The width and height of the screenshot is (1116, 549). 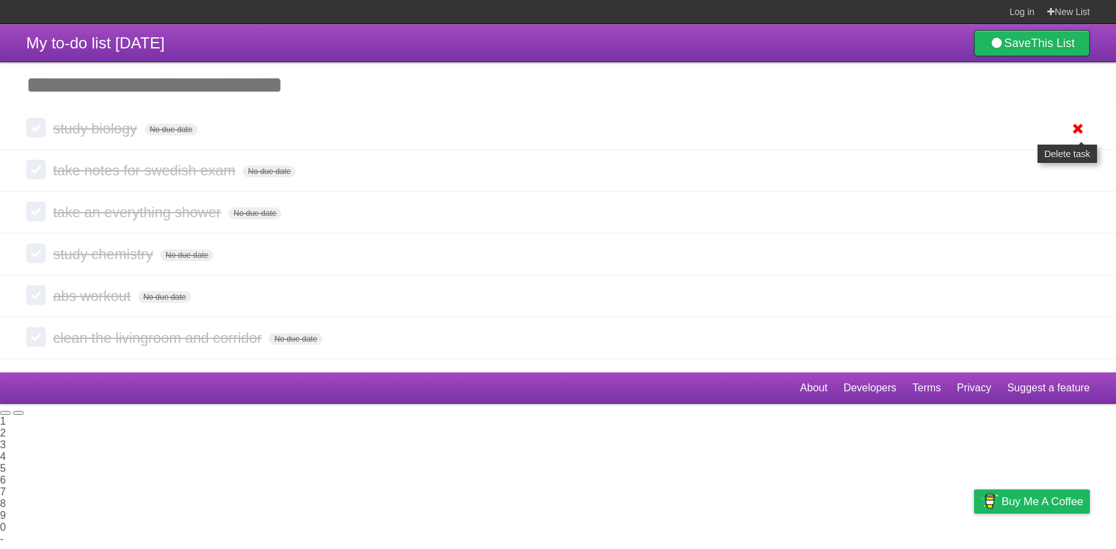 I want to click on a: SaveThis List, so click(x=1031, y=43).